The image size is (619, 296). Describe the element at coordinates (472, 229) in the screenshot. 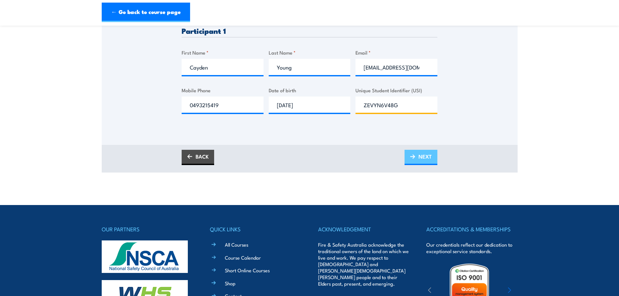

I see `h4: ACCREDITATIONS & MEMBERSHIPS` at that location.